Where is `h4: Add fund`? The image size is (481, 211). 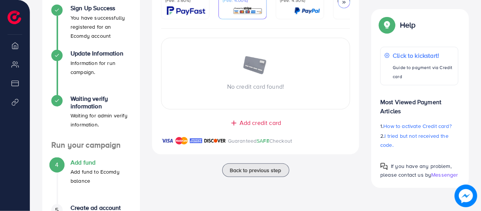 h4: Add fund is located at coordinates (101, 162).